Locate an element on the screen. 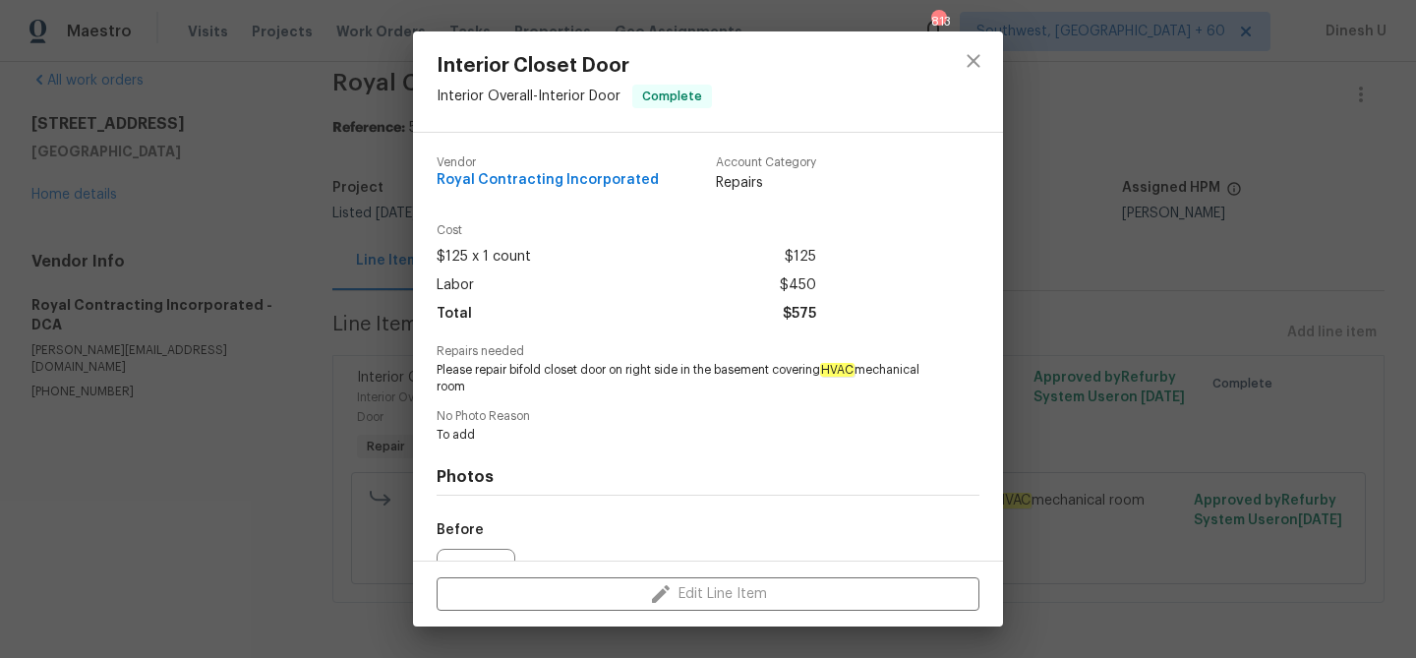 The height and width of the screenshot is (658, 1416). span: $125 is located at coordinates (801, 257).